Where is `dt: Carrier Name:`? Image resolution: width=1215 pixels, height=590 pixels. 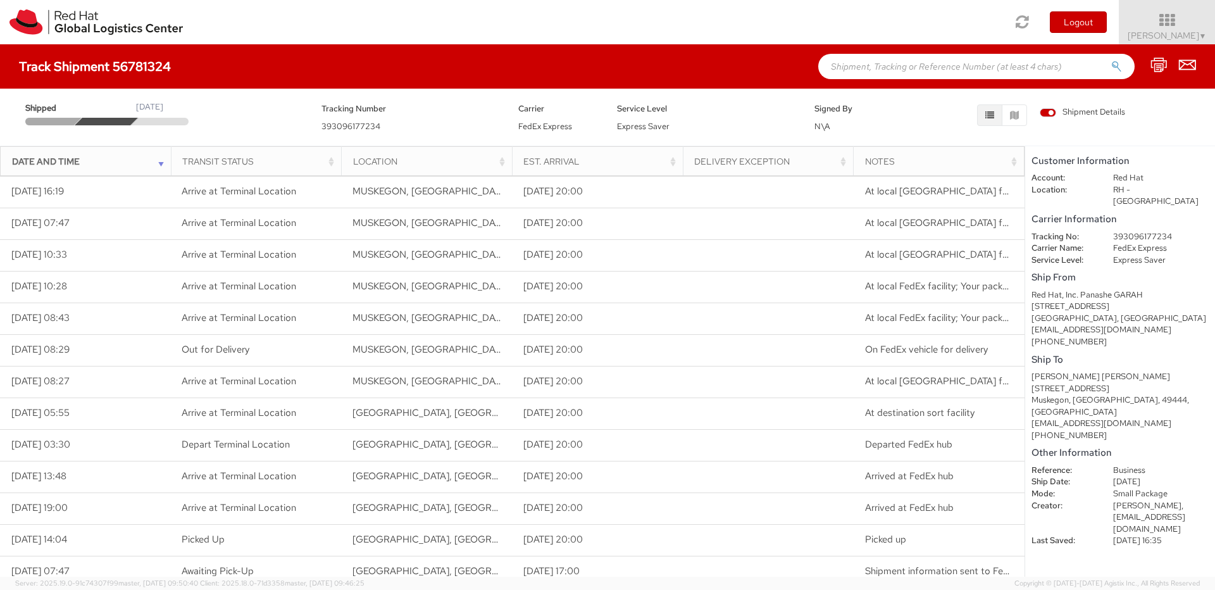 dt: Carrier Name: is located at coordinates (1063, 248).